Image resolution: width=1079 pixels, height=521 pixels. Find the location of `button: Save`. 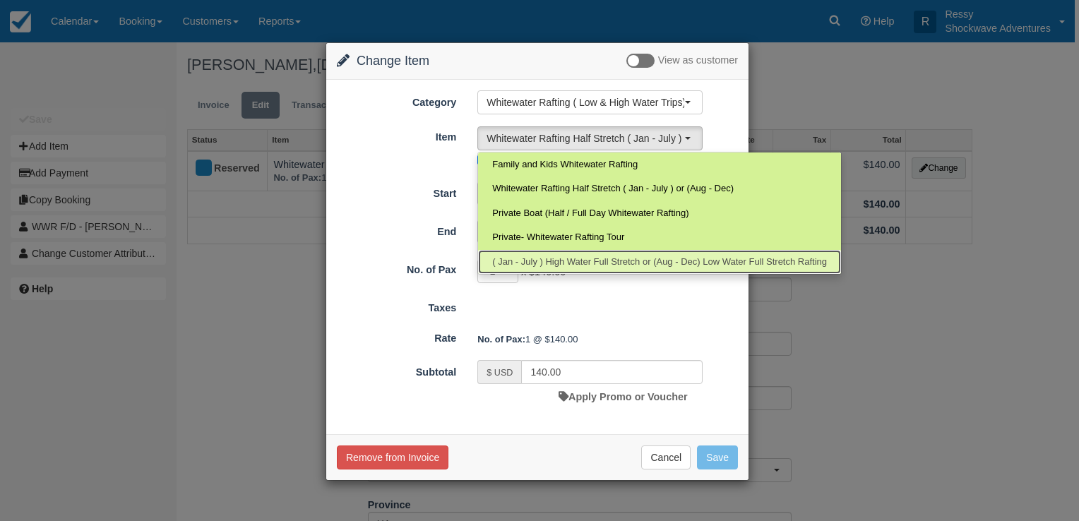

button: Save is located at coordinates (718, 458).